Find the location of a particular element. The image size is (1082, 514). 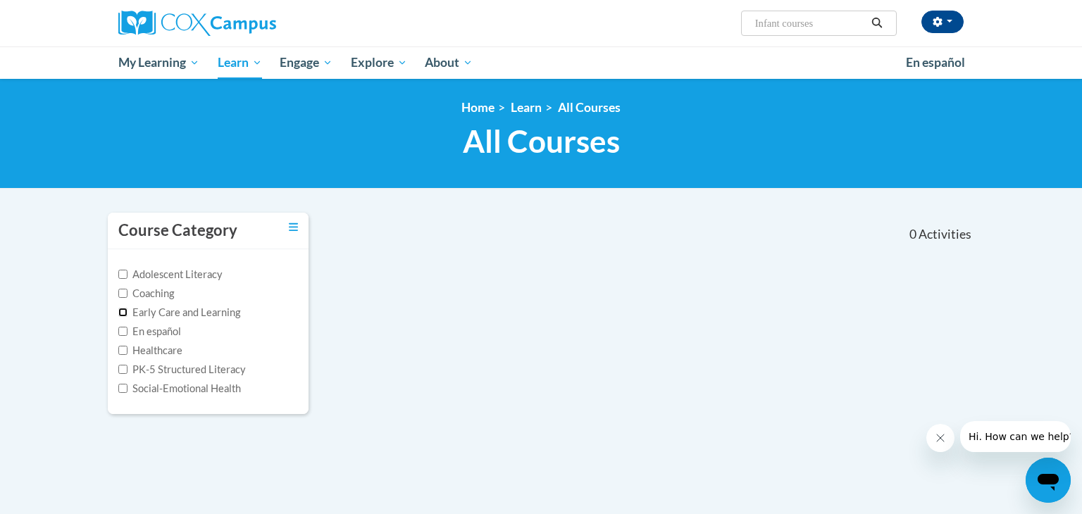

a: My Learning is located at coordinates (158, 63).